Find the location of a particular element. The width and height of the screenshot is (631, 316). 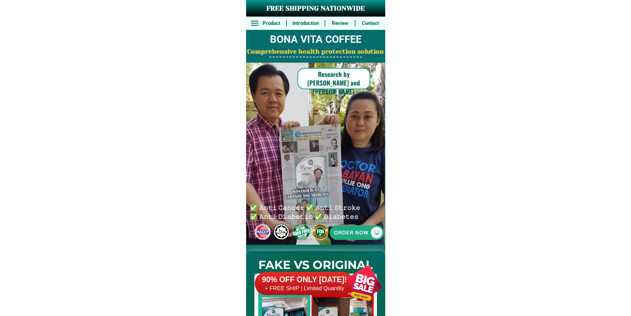

h6: + FREE SHIP | Limited Quantily is located at coordinates (305, 288).